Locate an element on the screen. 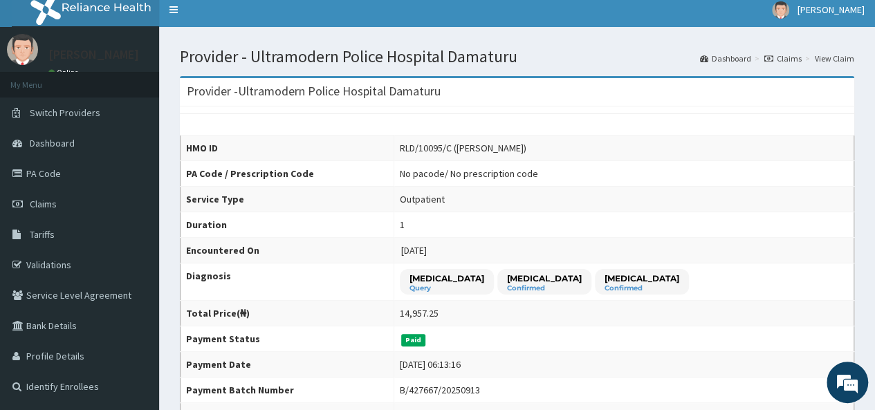  th: Encountered On is located at coordinates (287, 250).